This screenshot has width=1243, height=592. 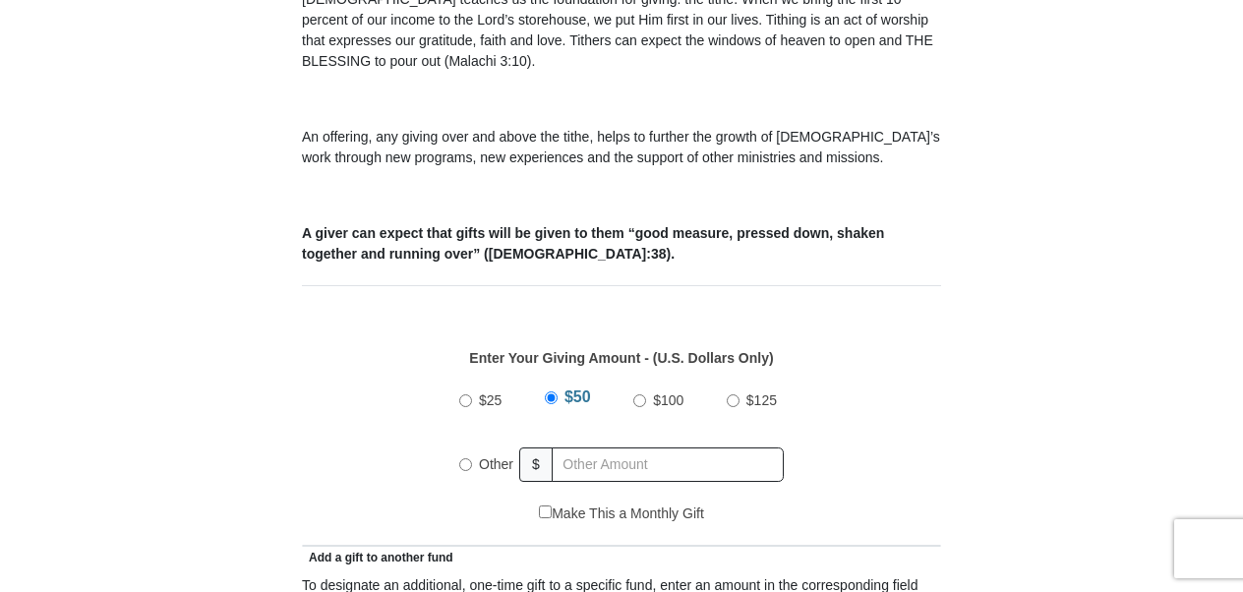 What do you see at coordinates (761, 400) in the screenshot?
I see `span: $125` at bounding box center [761, 400].